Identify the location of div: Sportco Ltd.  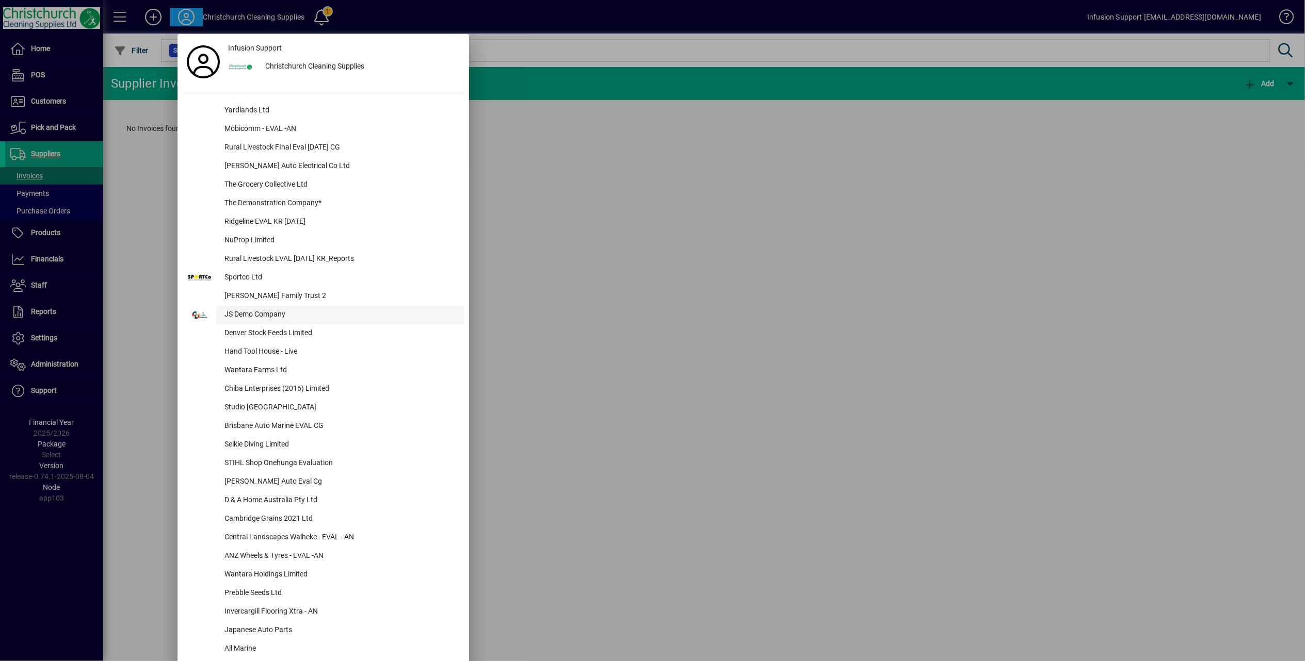
(340, 278).